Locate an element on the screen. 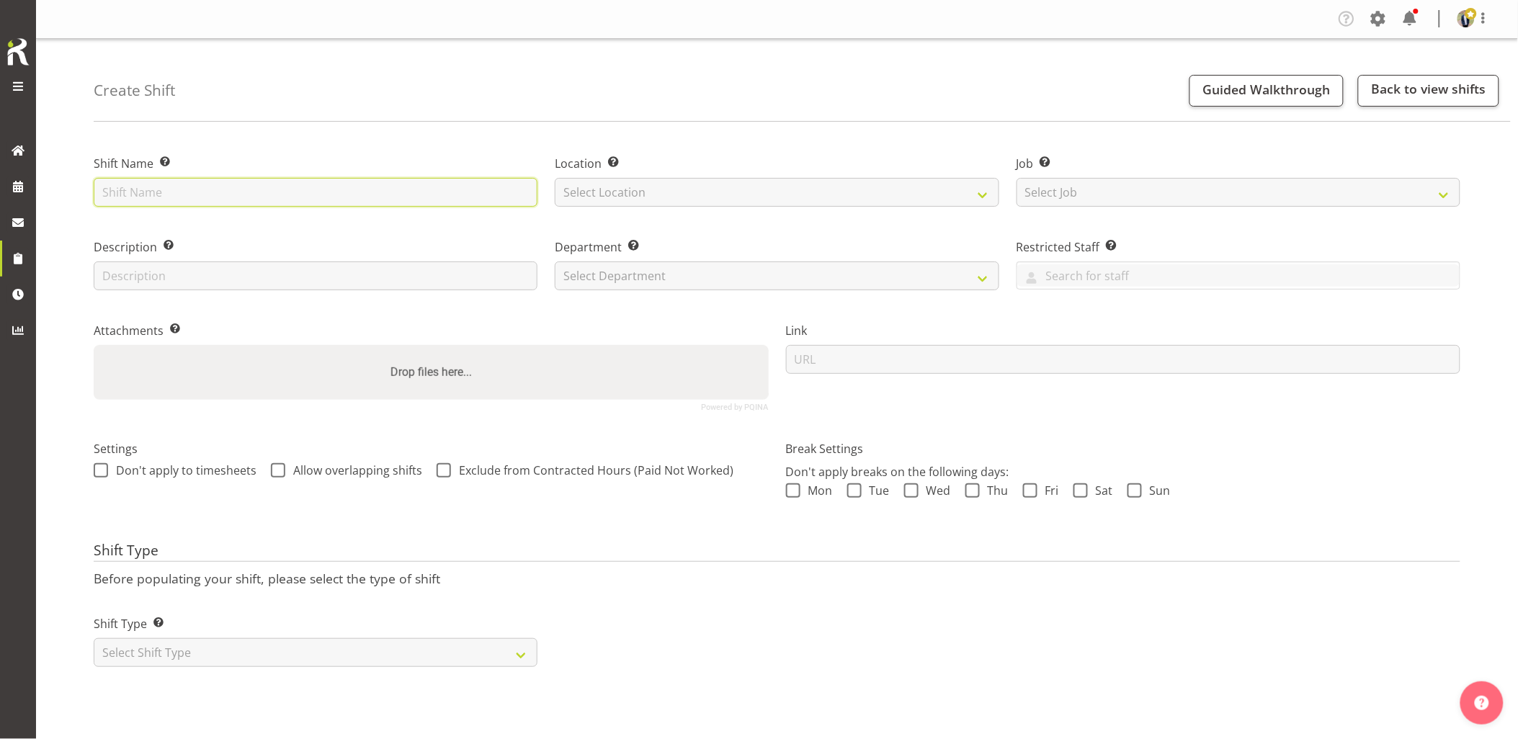 The height and width of the screenshot is (739, 1518). input: Search for staff is located at coordinates (1239, 275).